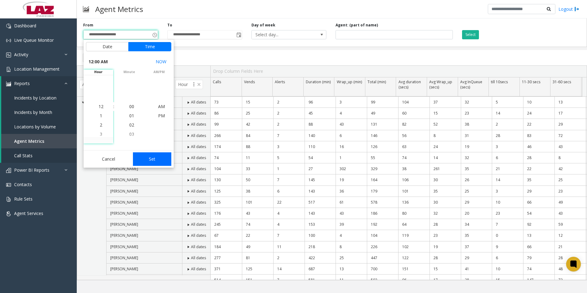 The width and height of the screenshot is (587, 293). I want to click on td: 325, so click(226, 202).